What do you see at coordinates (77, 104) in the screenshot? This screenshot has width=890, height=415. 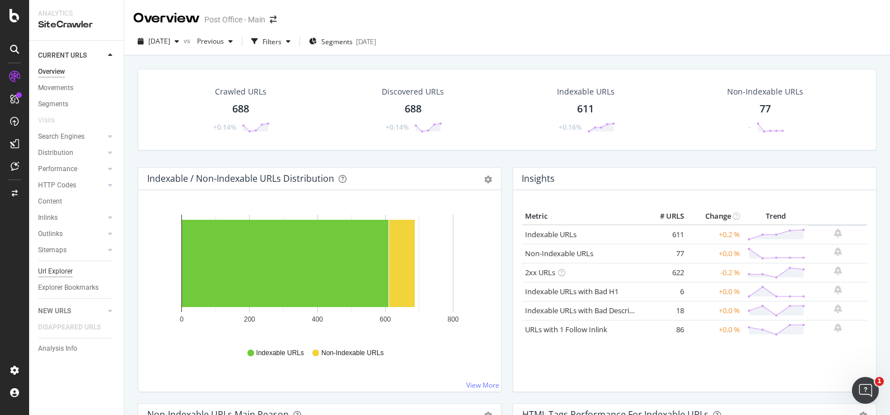 I see `a: Segments` at bounding box center [77, 104].